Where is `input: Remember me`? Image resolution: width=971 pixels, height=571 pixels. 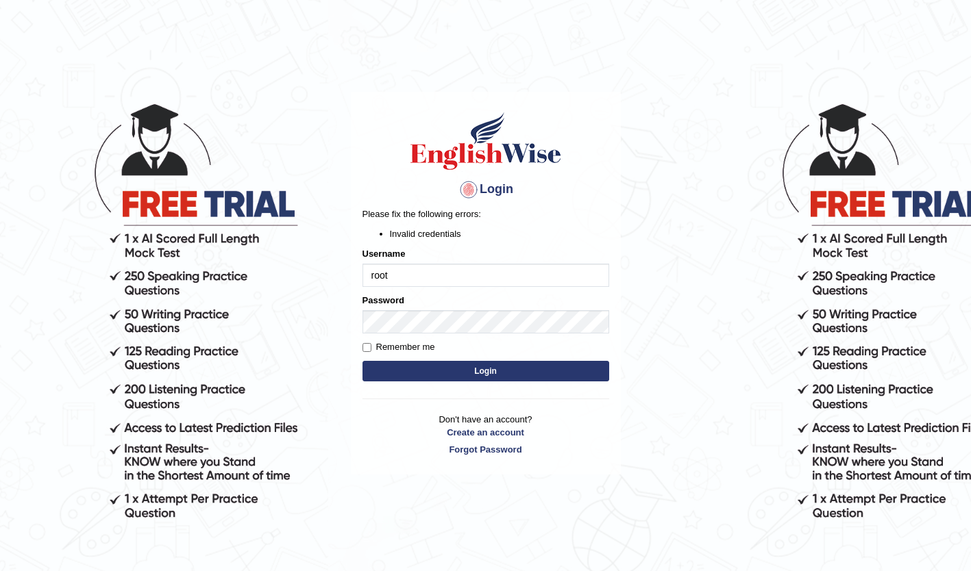 input: Remember me is located at coordinates (367, 347).